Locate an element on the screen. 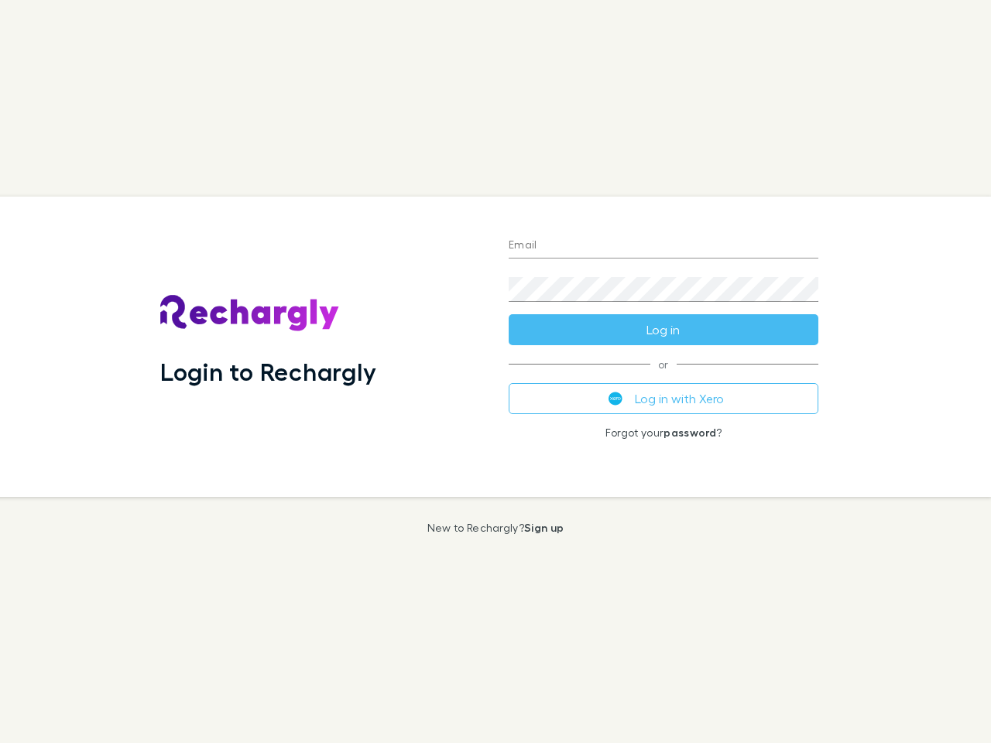  p: New to Rechargly? is located at coordinates (496, 528).